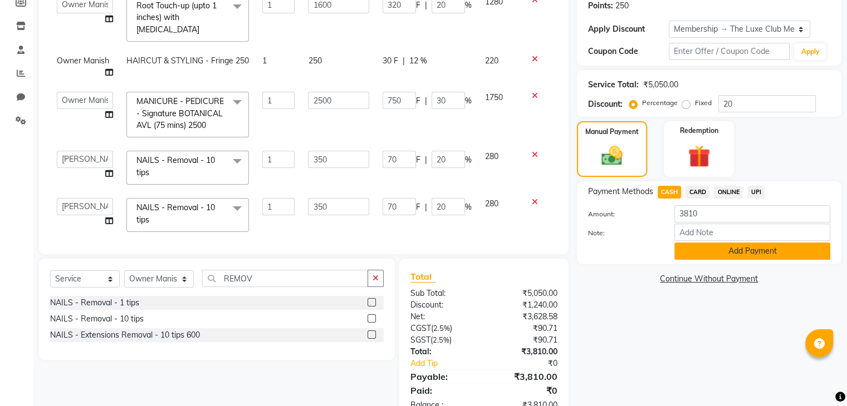 The height and width of the screenshot is (406, 847). I want to click on input: Add Note, so click(752, 232).